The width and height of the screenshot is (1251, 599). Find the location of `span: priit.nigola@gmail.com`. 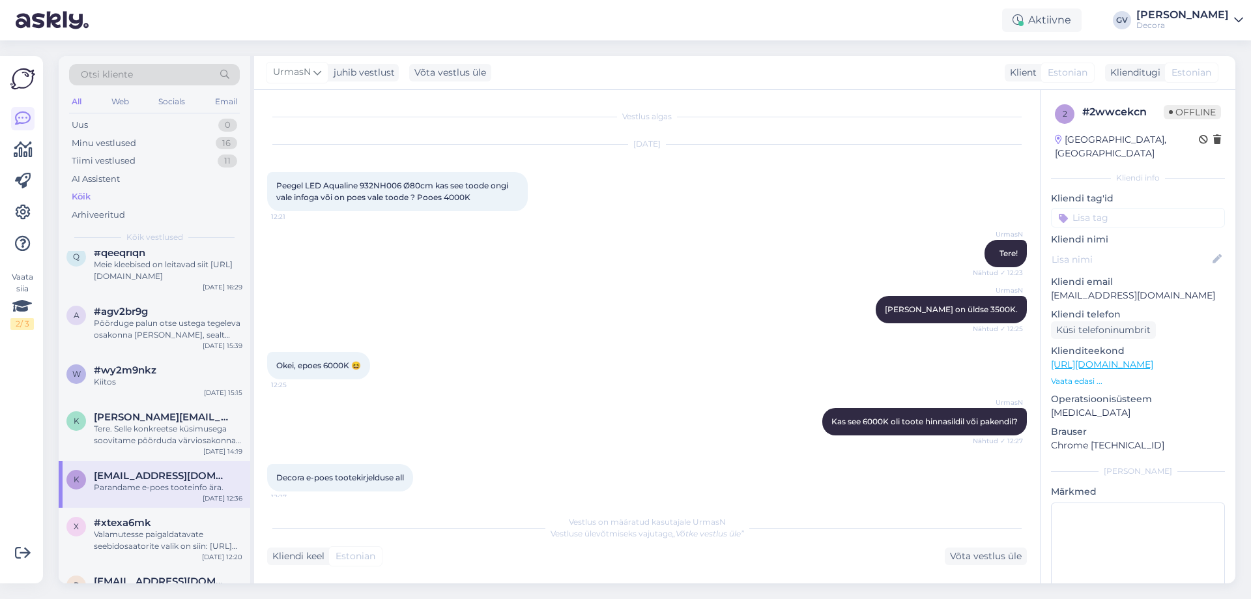

span: priit.nigola@gmail.com is located at coordinates (162, 581).